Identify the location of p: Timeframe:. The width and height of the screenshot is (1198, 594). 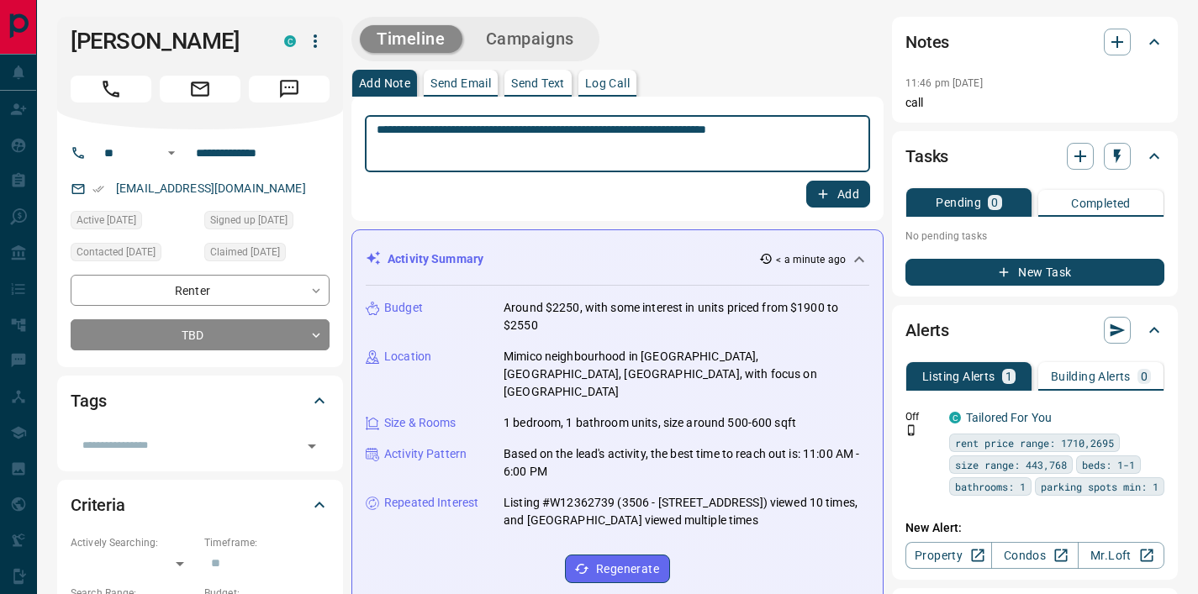
(266, 543).